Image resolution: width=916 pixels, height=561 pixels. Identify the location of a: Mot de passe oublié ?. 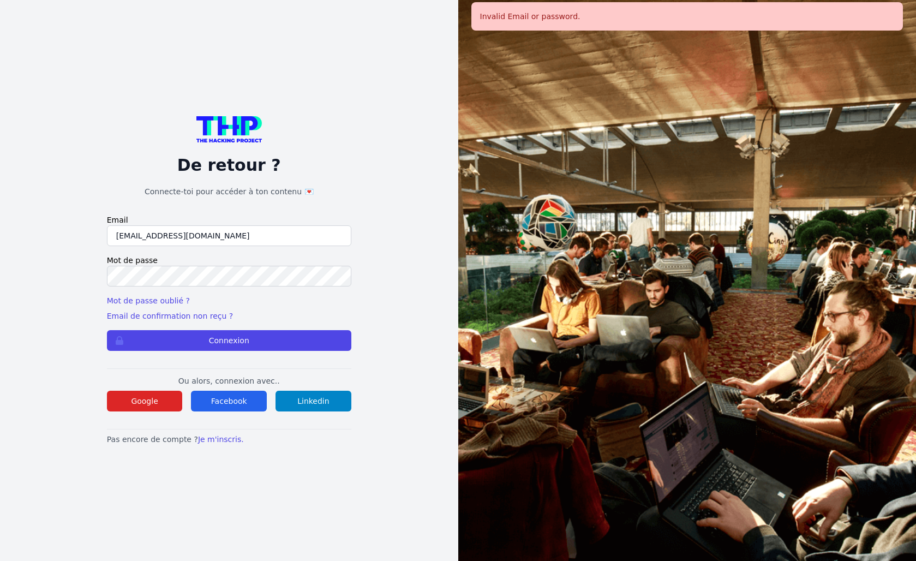
(148, 301).